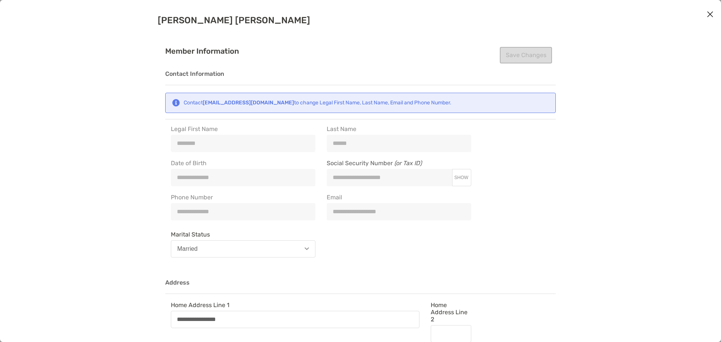  What do you see at coordinates (243, 249) in the screenshot?
I see `button: Married` at bounding box center [243, 249].